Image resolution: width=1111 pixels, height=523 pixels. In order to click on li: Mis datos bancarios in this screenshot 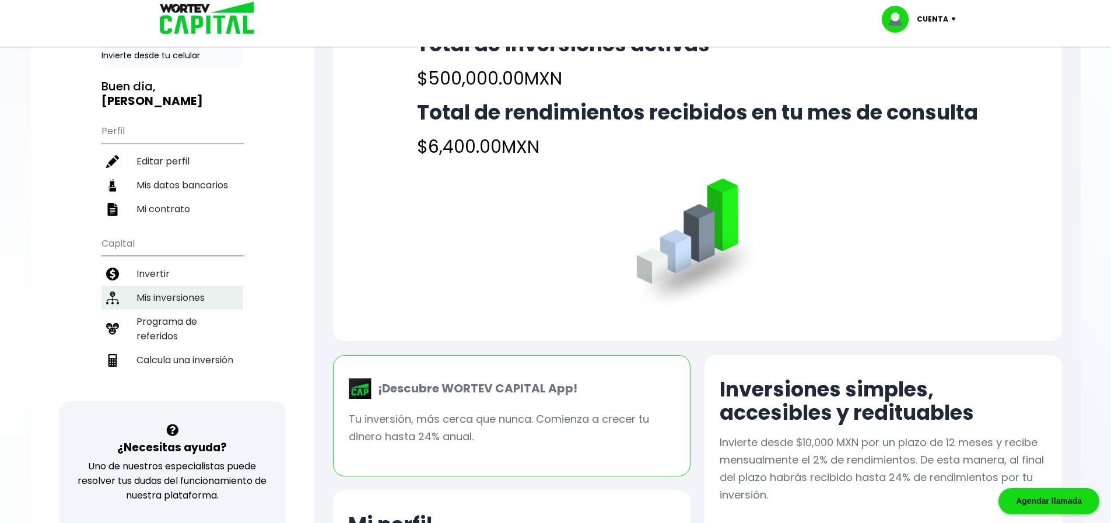, I will do `click(172, 185)`.